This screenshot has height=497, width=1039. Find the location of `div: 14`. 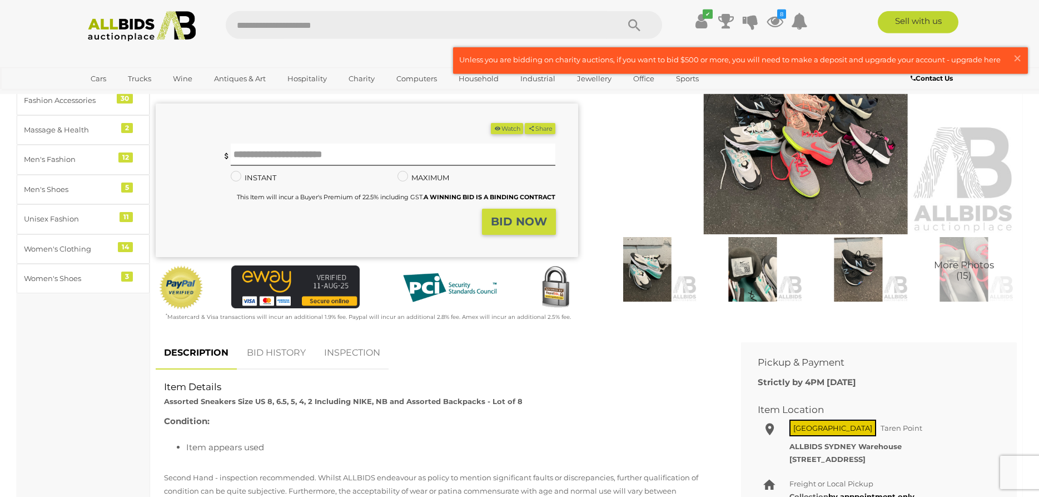

div: 14 is located at coordinates (125, 247).